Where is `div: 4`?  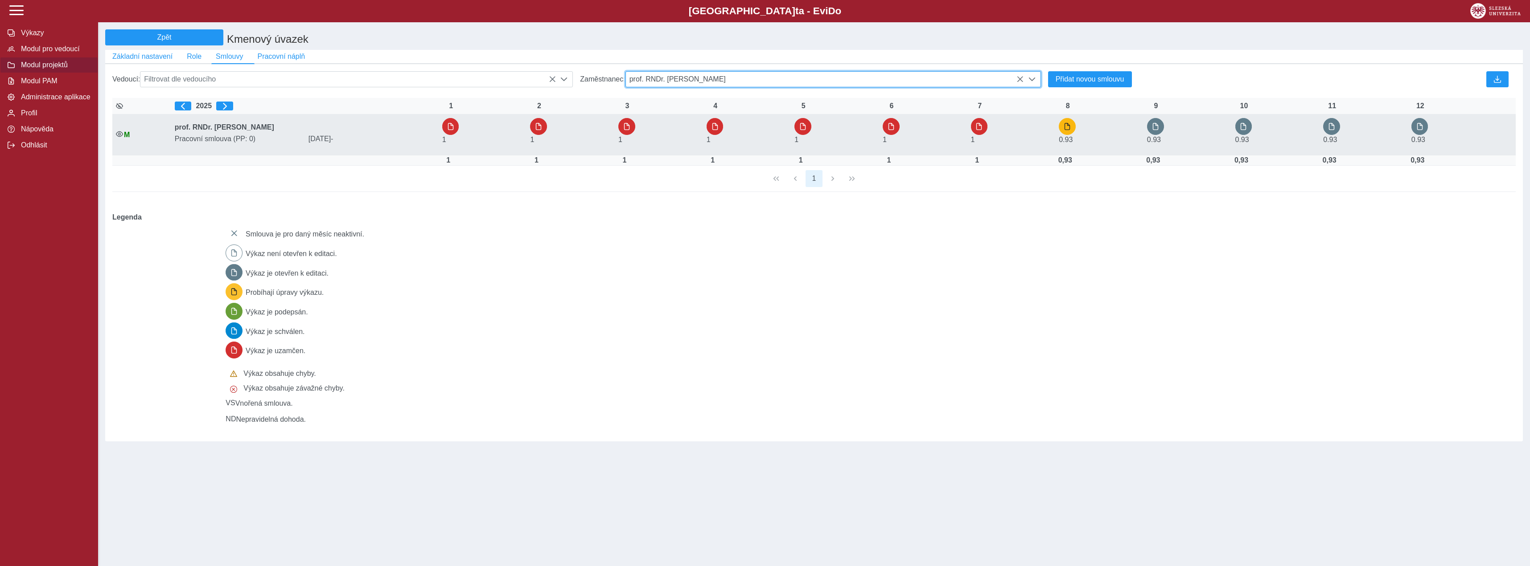 div: 4 is located at coordinates (715, 106).